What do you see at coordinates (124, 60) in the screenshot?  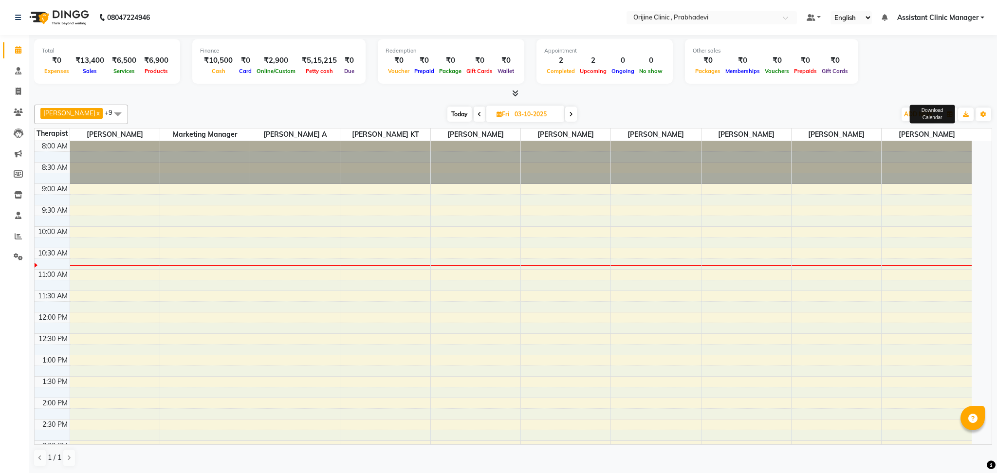 I see `div: ₹6,500` at bounding box center [124, 60].